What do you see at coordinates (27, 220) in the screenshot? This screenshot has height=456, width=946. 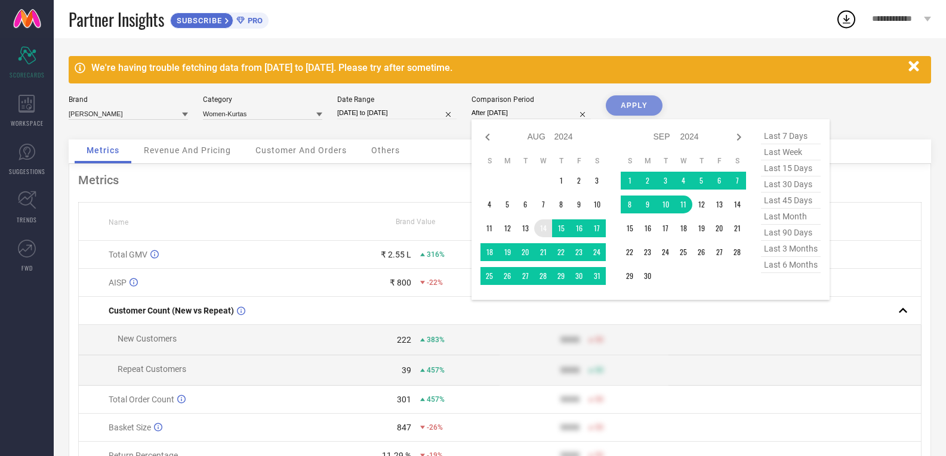 I see `span: TRENDS` at bounding box center [27, 220].